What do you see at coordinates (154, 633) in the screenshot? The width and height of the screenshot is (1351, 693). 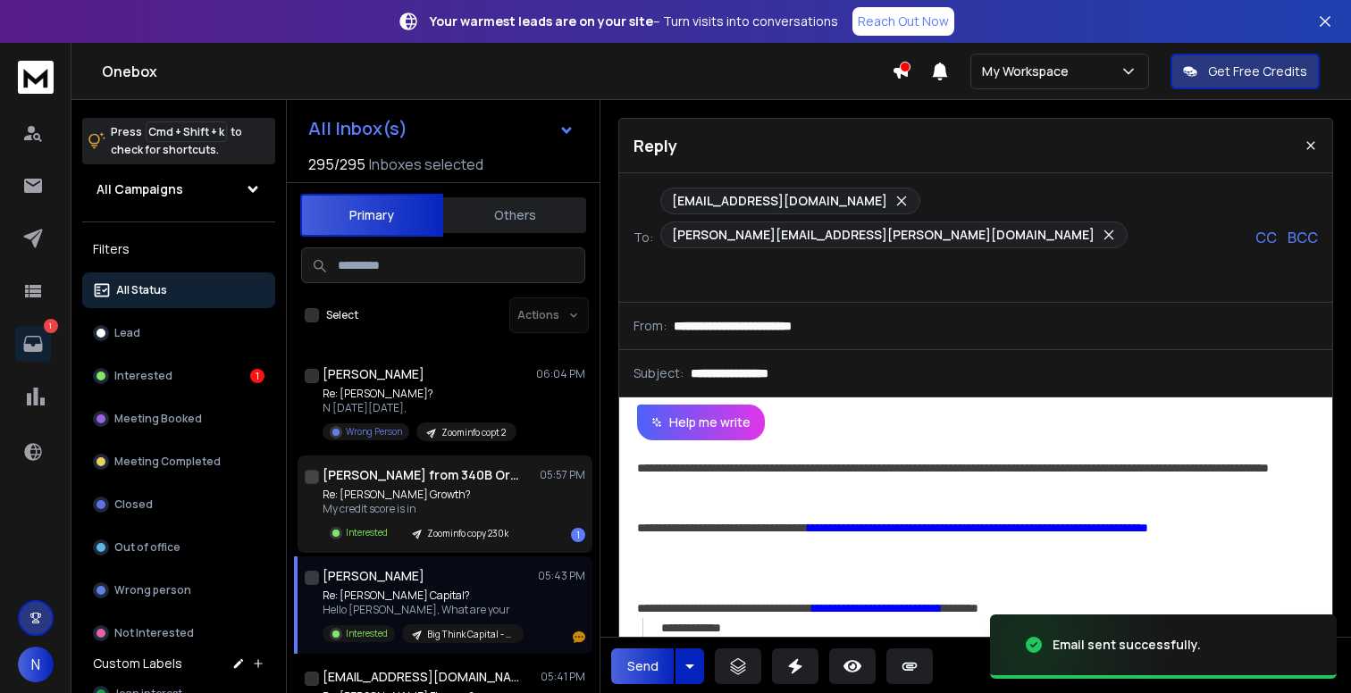 I see `p: Not Interested` at bounding box center [154, 633].